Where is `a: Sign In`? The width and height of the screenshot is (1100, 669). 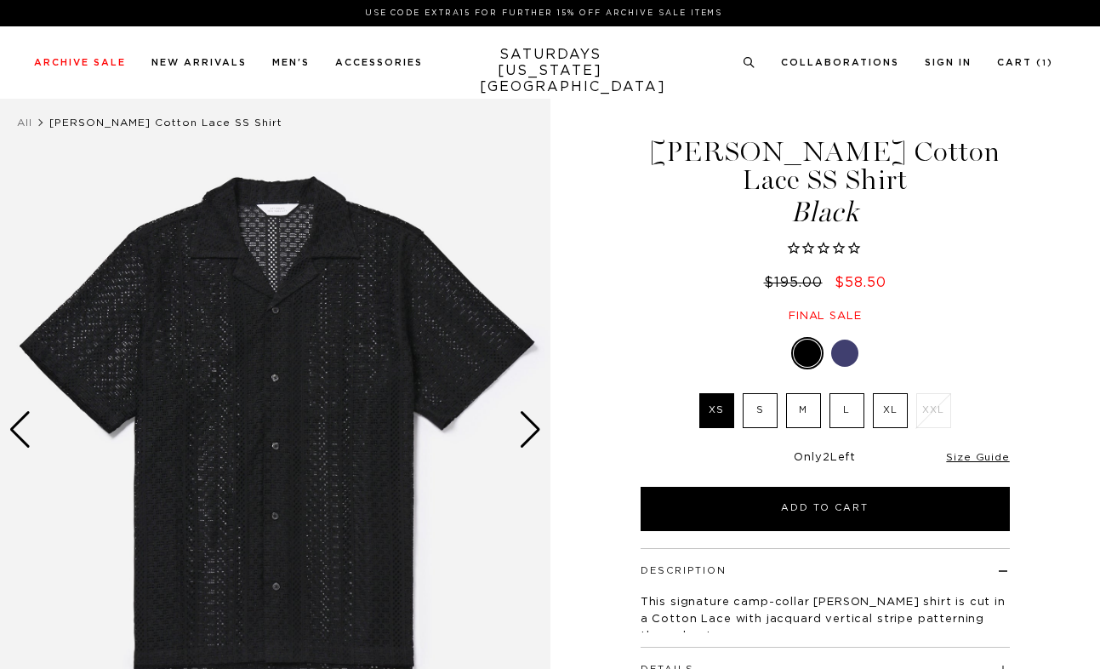
a: Sign In is located at coordinates (948, 62).